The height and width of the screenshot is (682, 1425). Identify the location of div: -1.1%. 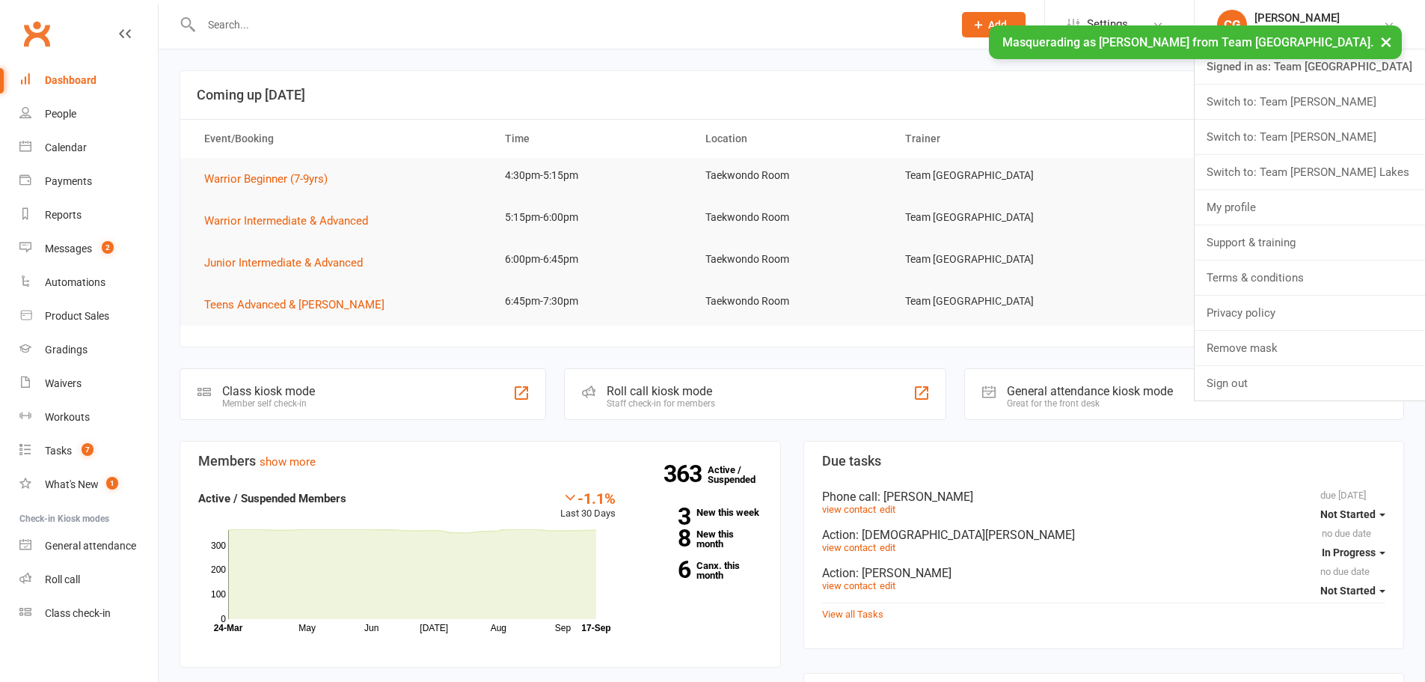
(588, 497).